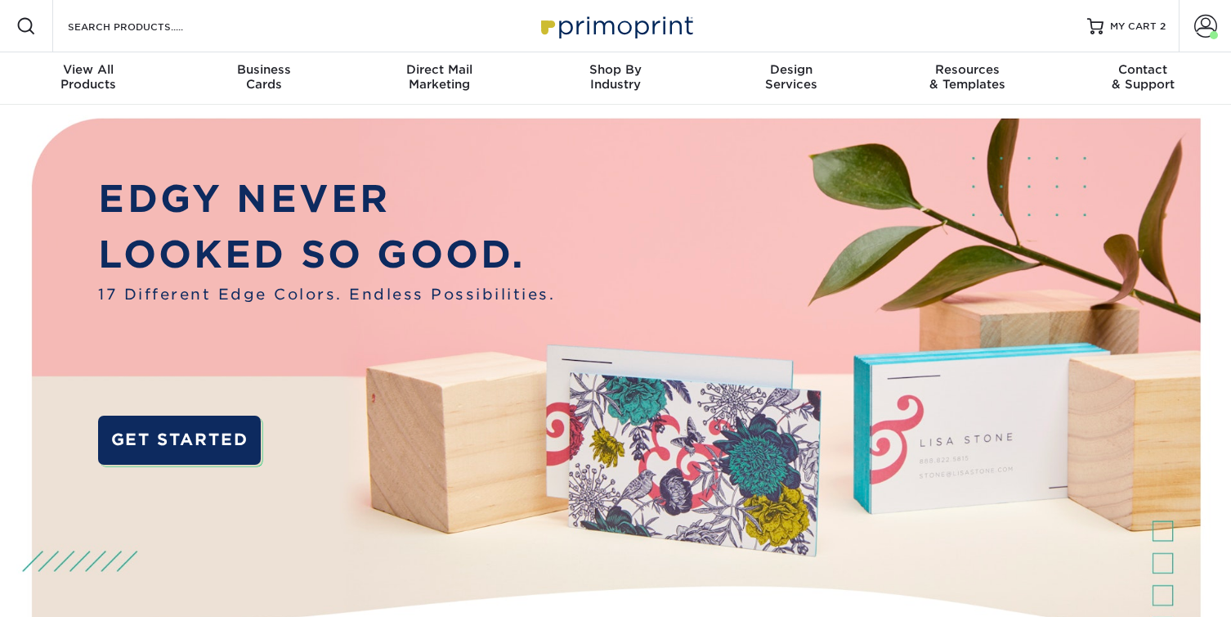 Image resolution: width=1231 pixels, height=617 pixels. I want to click on a: Resources& Templates, so click(967, 78).